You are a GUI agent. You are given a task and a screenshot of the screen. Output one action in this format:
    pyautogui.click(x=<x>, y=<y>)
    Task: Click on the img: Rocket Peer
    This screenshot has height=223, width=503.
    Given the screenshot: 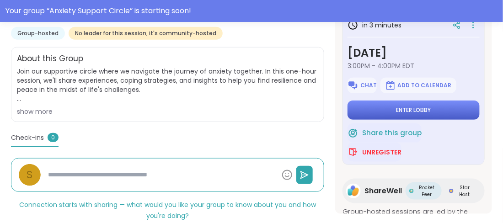 What is the action you would take?
    pyautogui.click(x=412, y=191)
    